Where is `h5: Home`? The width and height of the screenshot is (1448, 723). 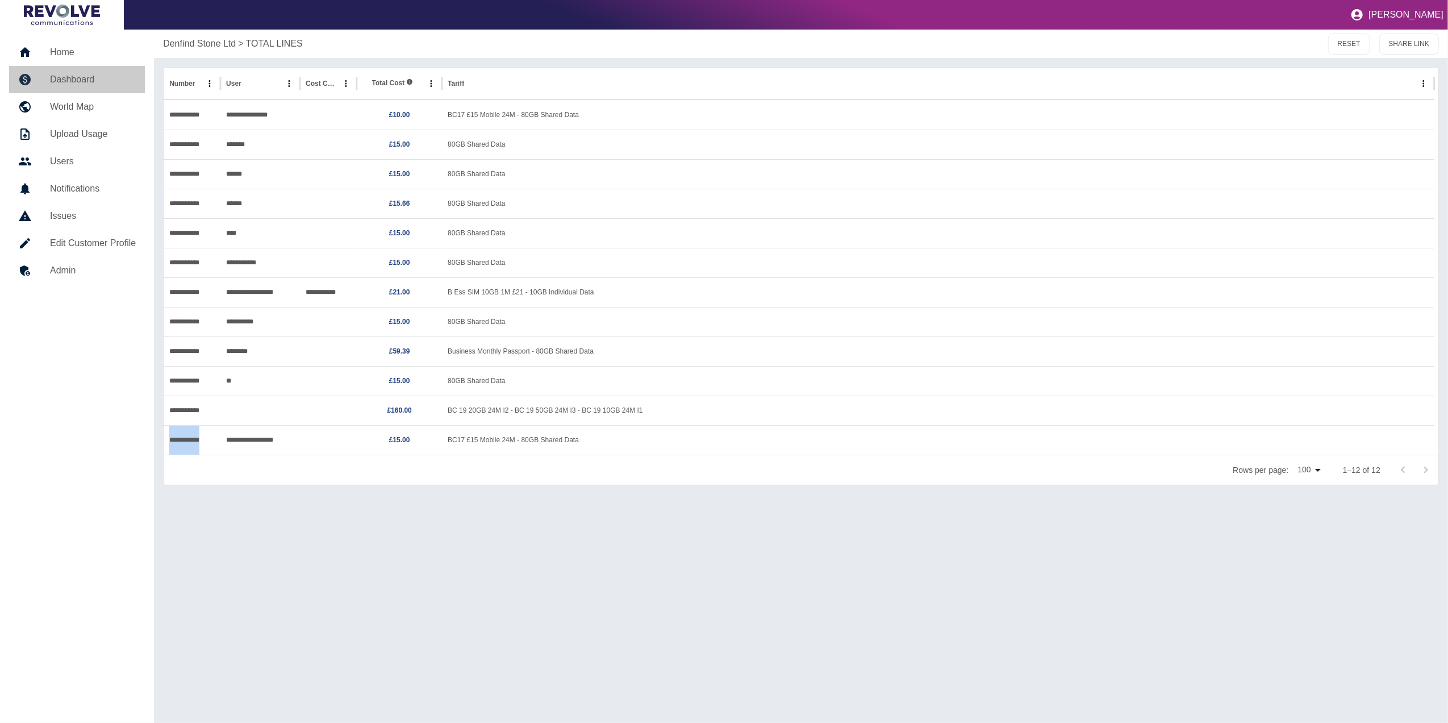 h5: Home is located at coordinates (93, 52).